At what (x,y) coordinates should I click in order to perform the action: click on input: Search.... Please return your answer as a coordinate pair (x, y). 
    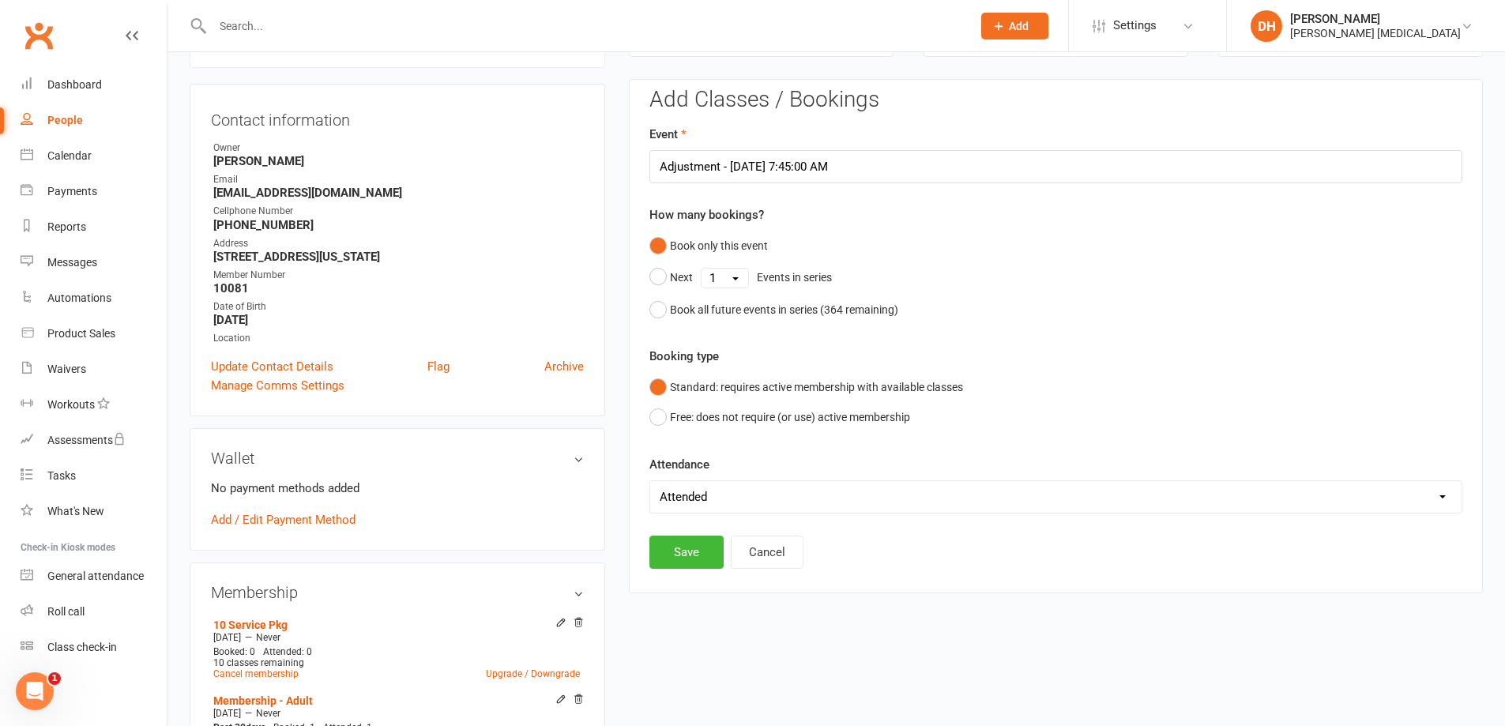
    Looking at the image, I should click on (584, 26).